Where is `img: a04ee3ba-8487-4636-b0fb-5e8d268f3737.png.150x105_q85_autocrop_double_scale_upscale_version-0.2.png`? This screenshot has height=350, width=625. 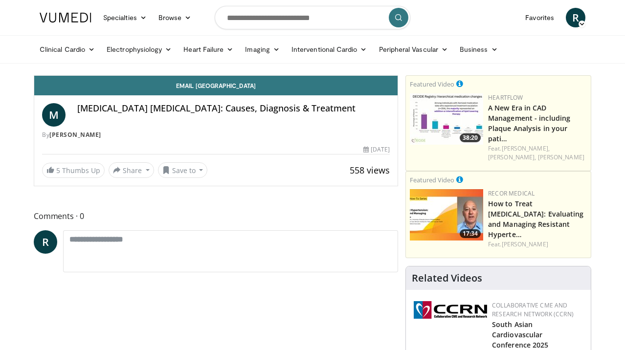
img: a04ee3ba-8487-4636-b0fb-5e8d268f3737.png.150x105_q85_autocrop_double_scale_upscale_version-0.2.png is located at coordinates (450, 310).